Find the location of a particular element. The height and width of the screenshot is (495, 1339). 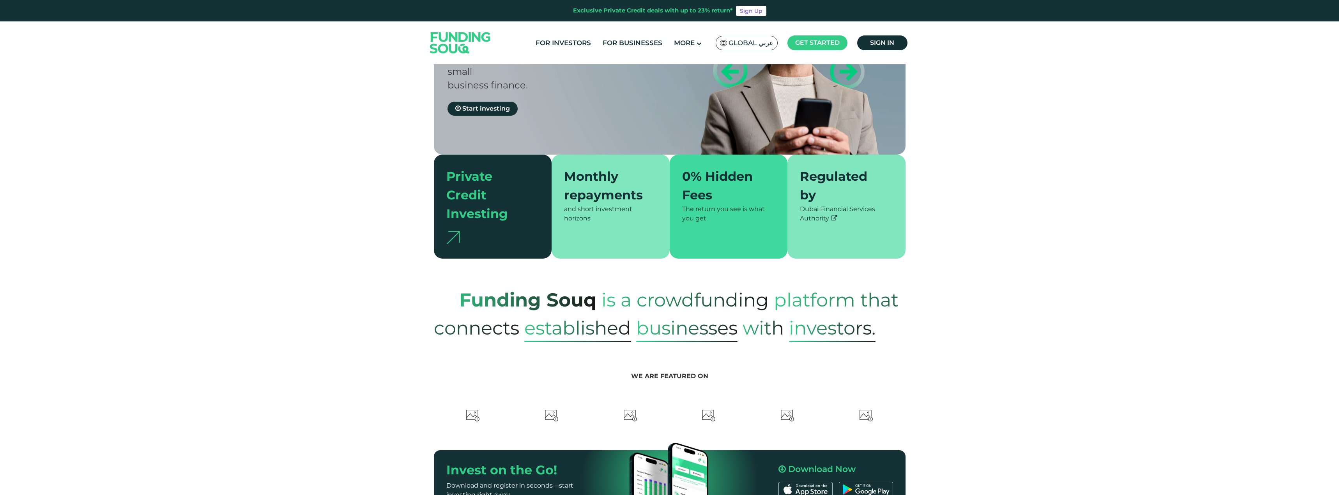

span: Download Now is located at coordinates (822, 469).